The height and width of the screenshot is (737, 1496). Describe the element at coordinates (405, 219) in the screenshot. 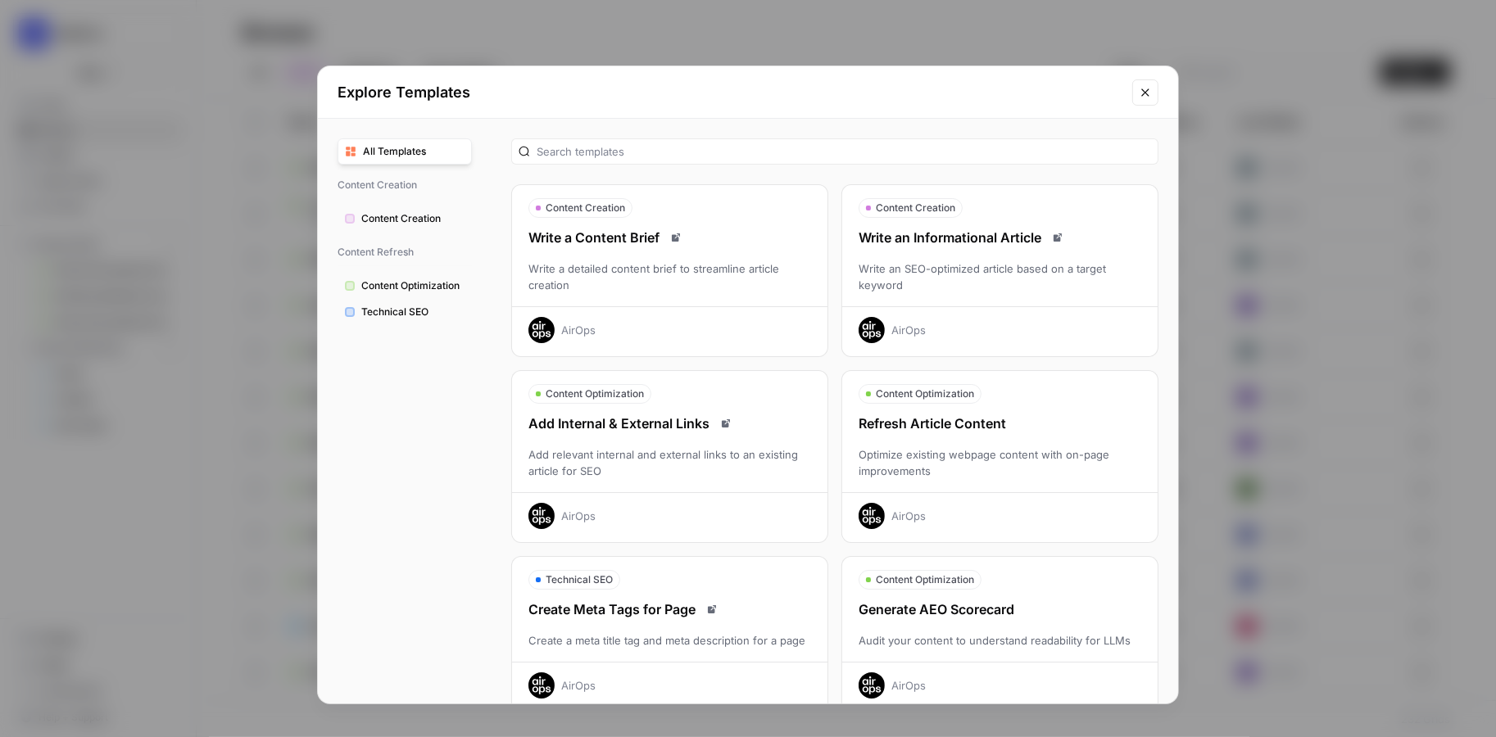

I see `button: Content Creation` at that location.